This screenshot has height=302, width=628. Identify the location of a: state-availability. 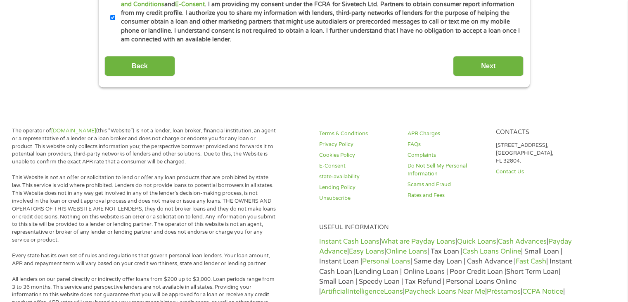
(359, 176).